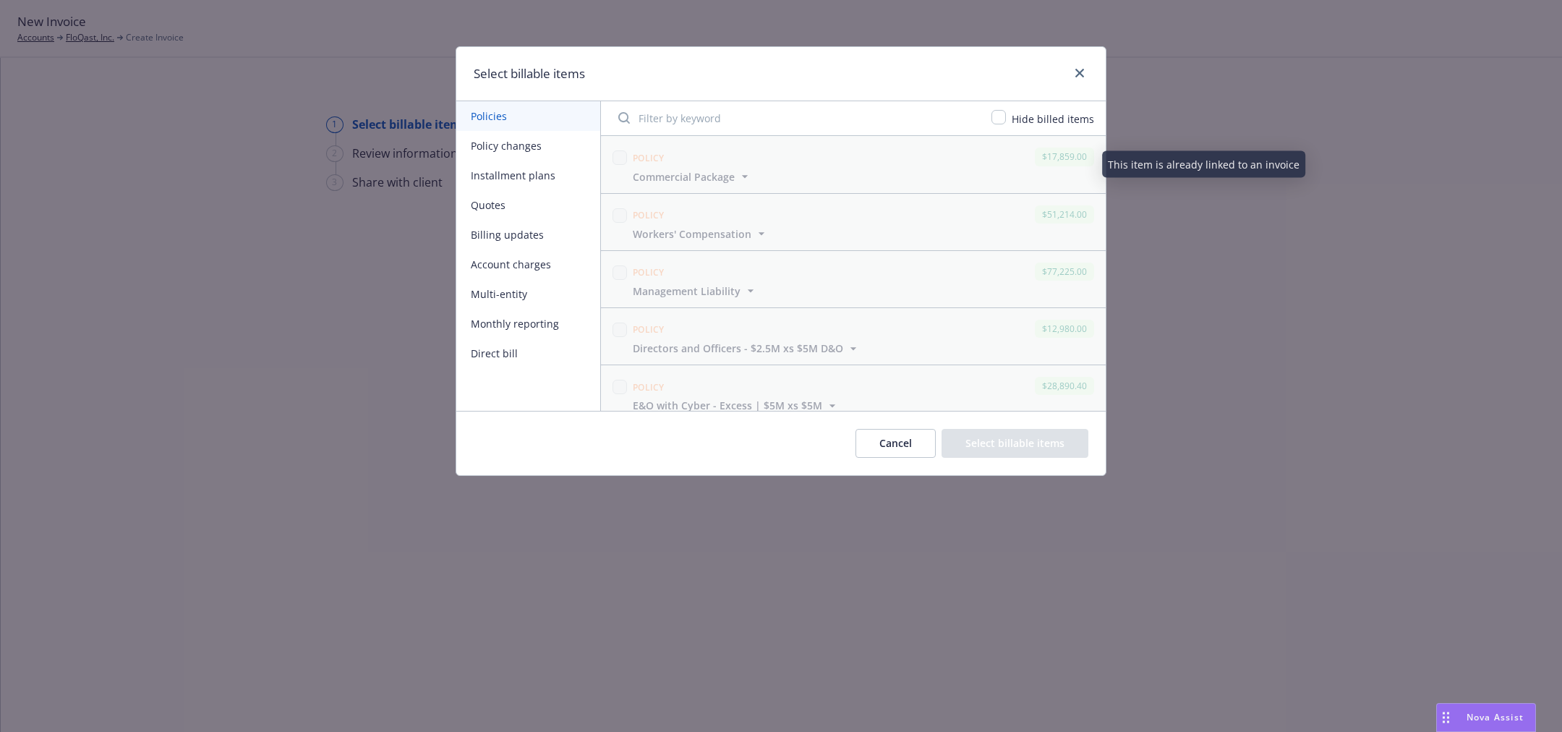 The height and width of the screenshot is (732, 1562). What do you see at coordinates (853, 336) in the screenshot?
I see `span: Policy$12,980.00Directors and Officers - $2.5M xs $5M D&O` at bounding box center [853, 336].